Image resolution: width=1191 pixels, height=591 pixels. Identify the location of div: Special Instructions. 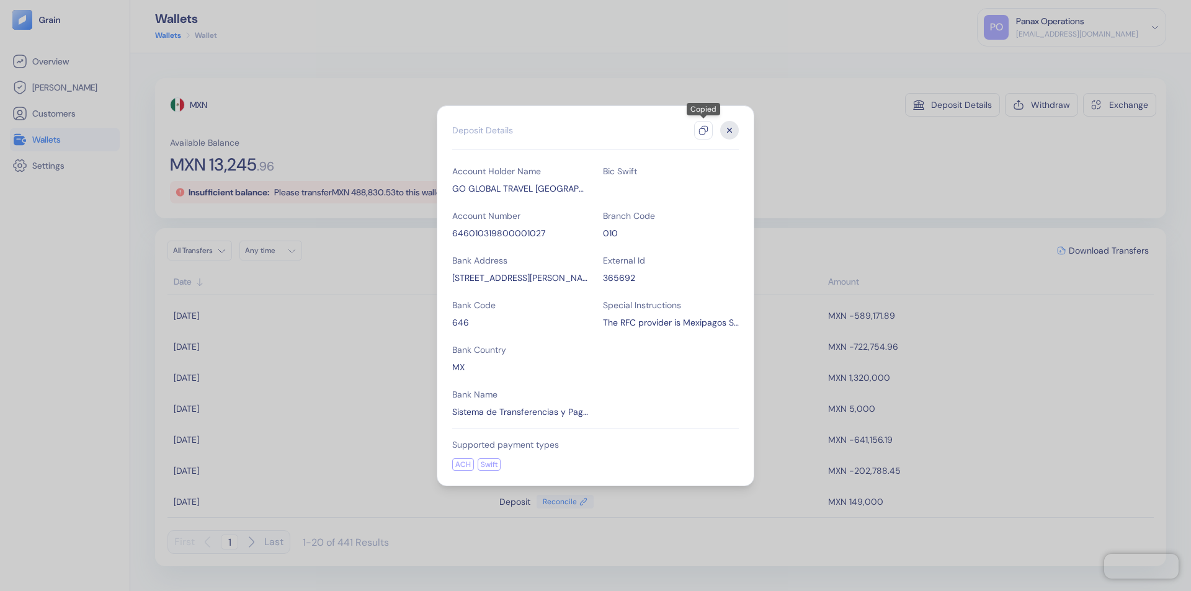
(671, 305).